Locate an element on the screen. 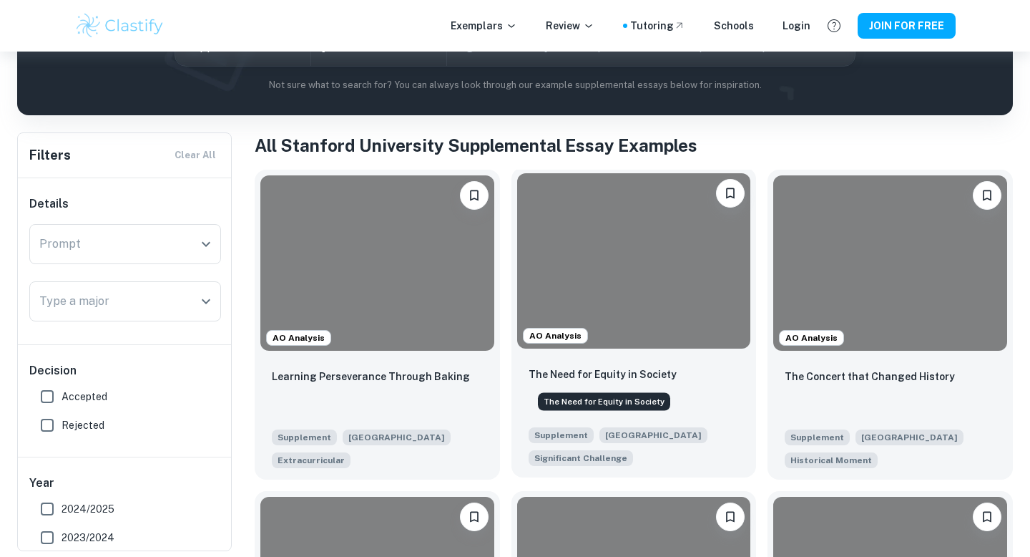 This screenshot has width=1030, height=557. h6: Year is located at coordinates (125, 483).